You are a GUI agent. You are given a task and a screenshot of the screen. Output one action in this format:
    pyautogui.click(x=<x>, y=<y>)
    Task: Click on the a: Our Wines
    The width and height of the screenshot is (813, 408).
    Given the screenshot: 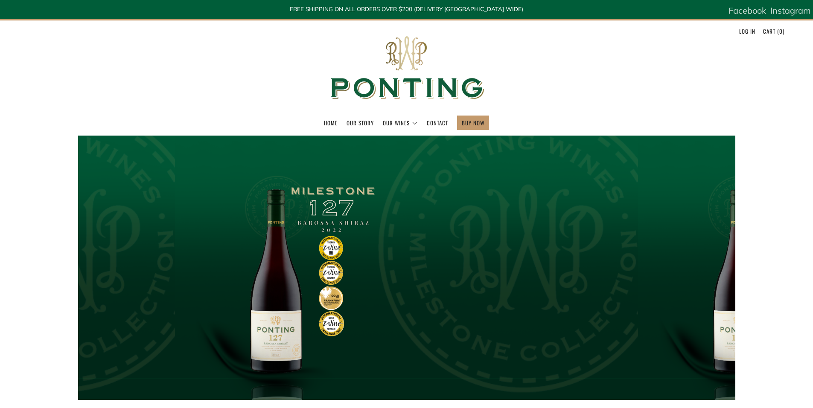 What is the action you would take?
    pyautogui.click(x=400, y=123)
    